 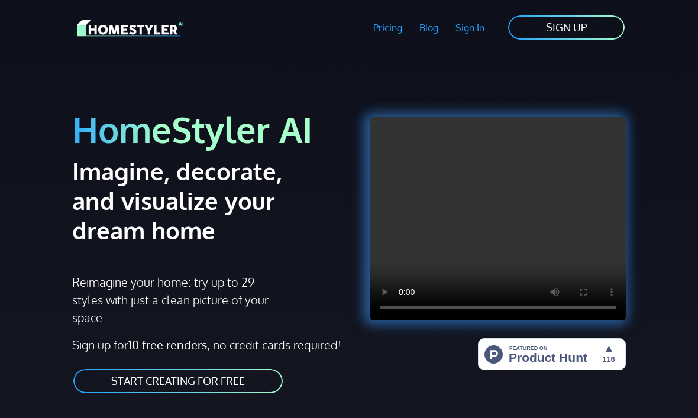 What do you see at coordinates (470, 28) in the screenshot?
I see `a: Sign In` at bounding box center [470, 28].